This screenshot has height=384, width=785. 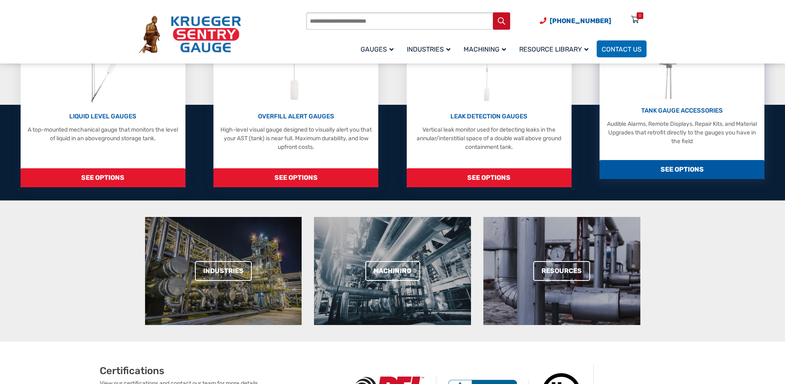 What do you see at coordinates (640, 16) in the screenshot?
I see `div: 0` at bounding box center [640, 16].